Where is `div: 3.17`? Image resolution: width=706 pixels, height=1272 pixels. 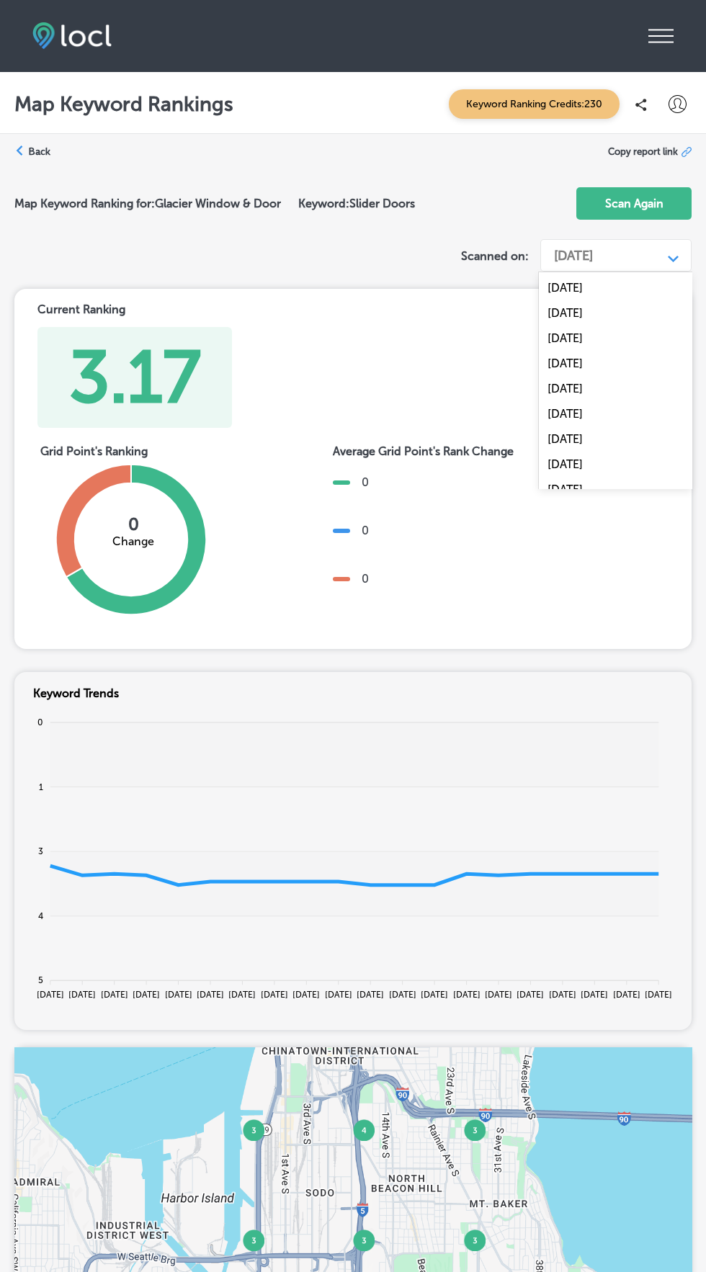
div: 3.17 is located at coordinates (135, 378).